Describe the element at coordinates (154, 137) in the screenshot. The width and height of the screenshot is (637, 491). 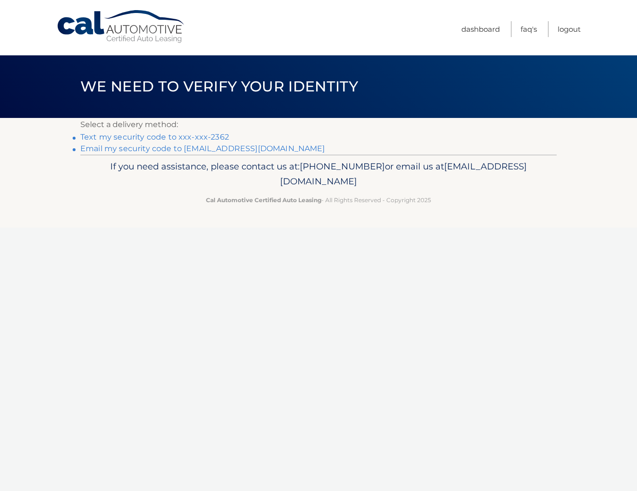
I see `a: Text my security code to xxx-xxx-2362` at that location.